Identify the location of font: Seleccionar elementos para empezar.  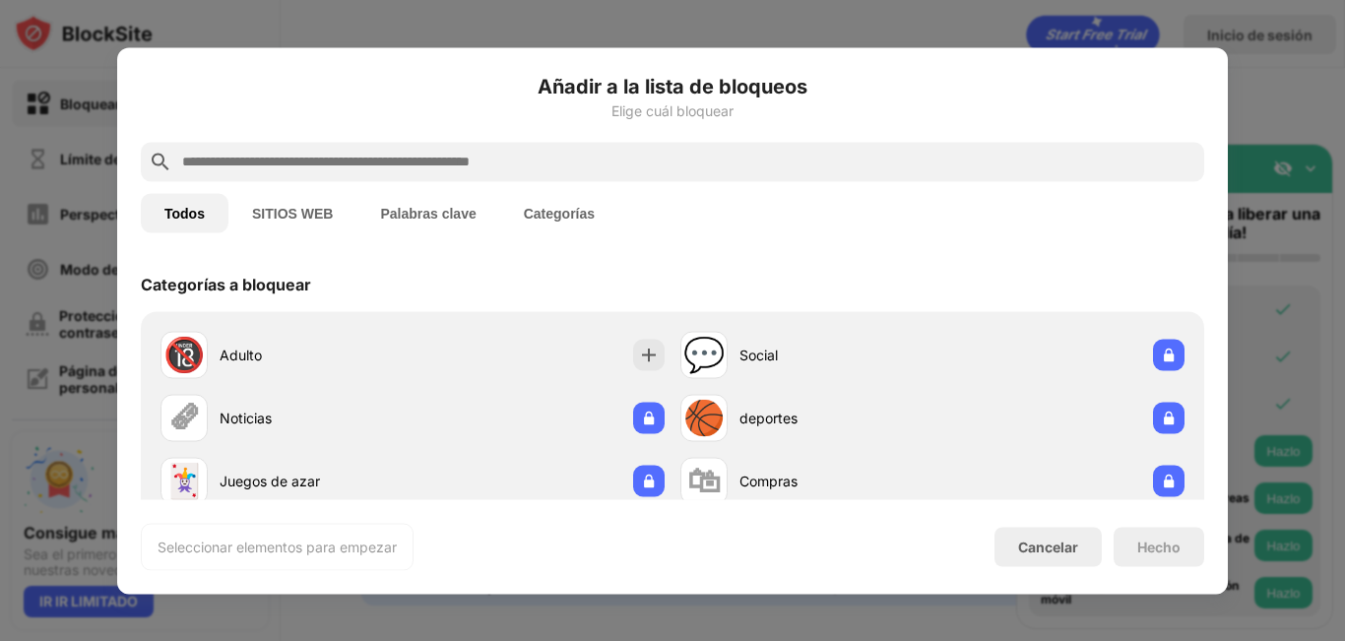
(277, 546).